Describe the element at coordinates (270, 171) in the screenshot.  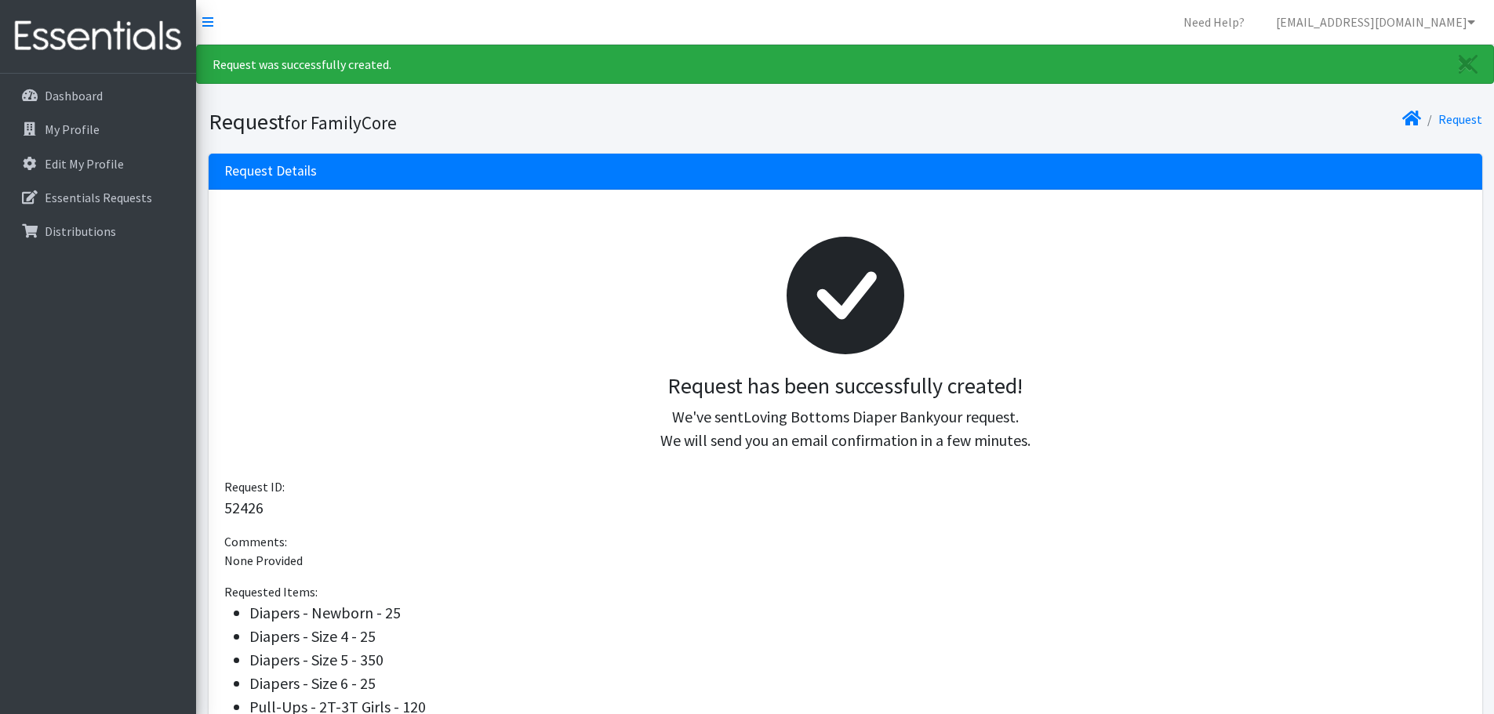
I see `h3: Request Details` at that location.